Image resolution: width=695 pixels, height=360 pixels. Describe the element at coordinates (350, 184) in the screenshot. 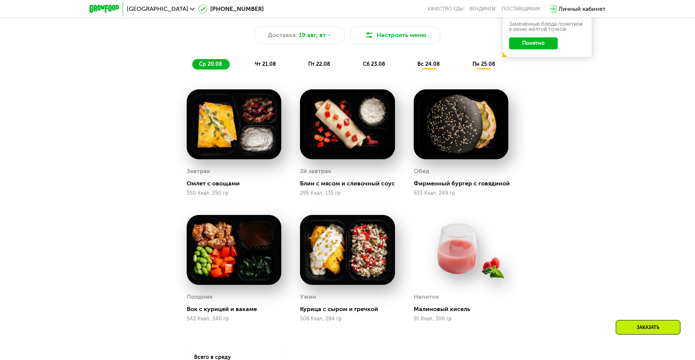

I see `div: Блин с мясом и сливочный соус` at that location.